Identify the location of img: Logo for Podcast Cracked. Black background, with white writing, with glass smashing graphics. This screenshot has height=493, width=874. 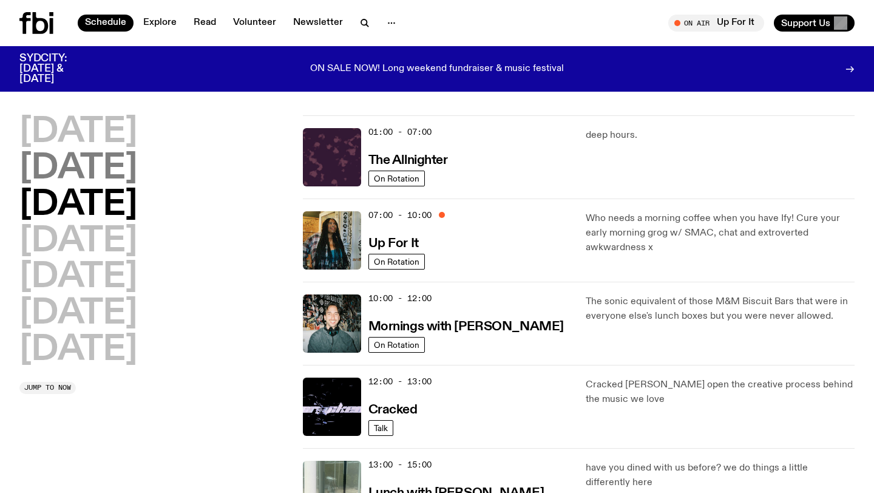
(332, 407).